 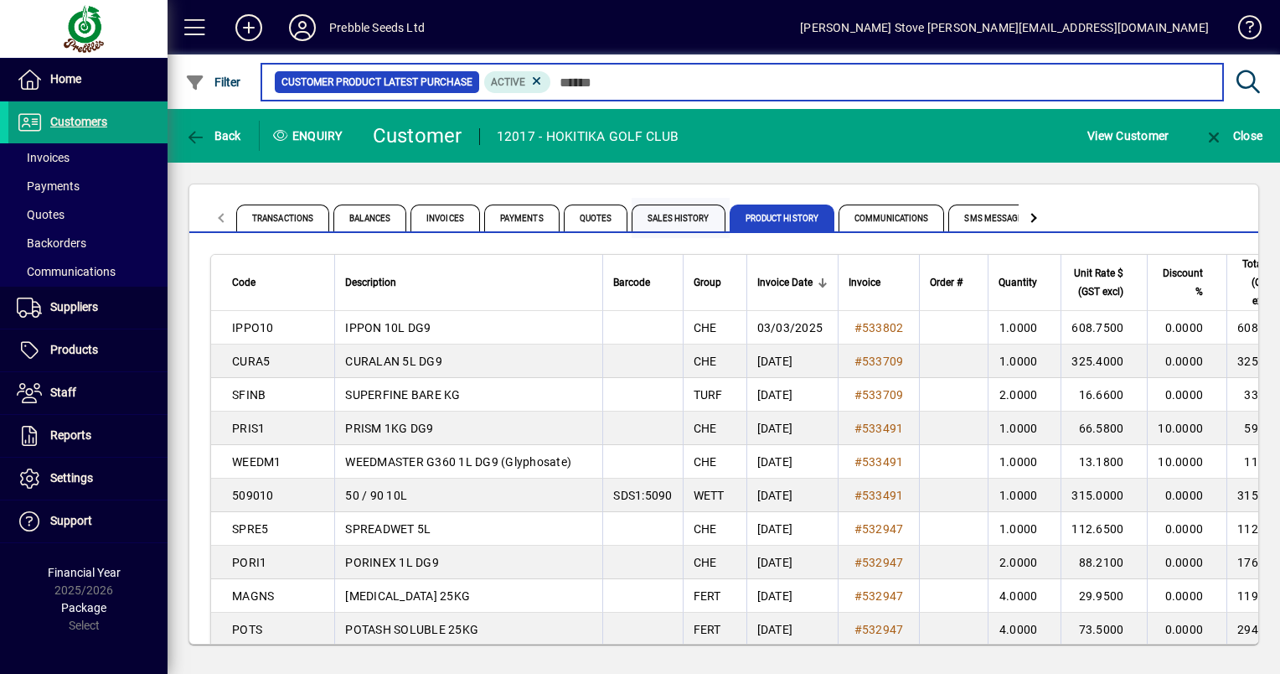 What do you see at coordinates (88, 271) in the screenshot?
I see `a: Communications` at bounding box center [88, 271].